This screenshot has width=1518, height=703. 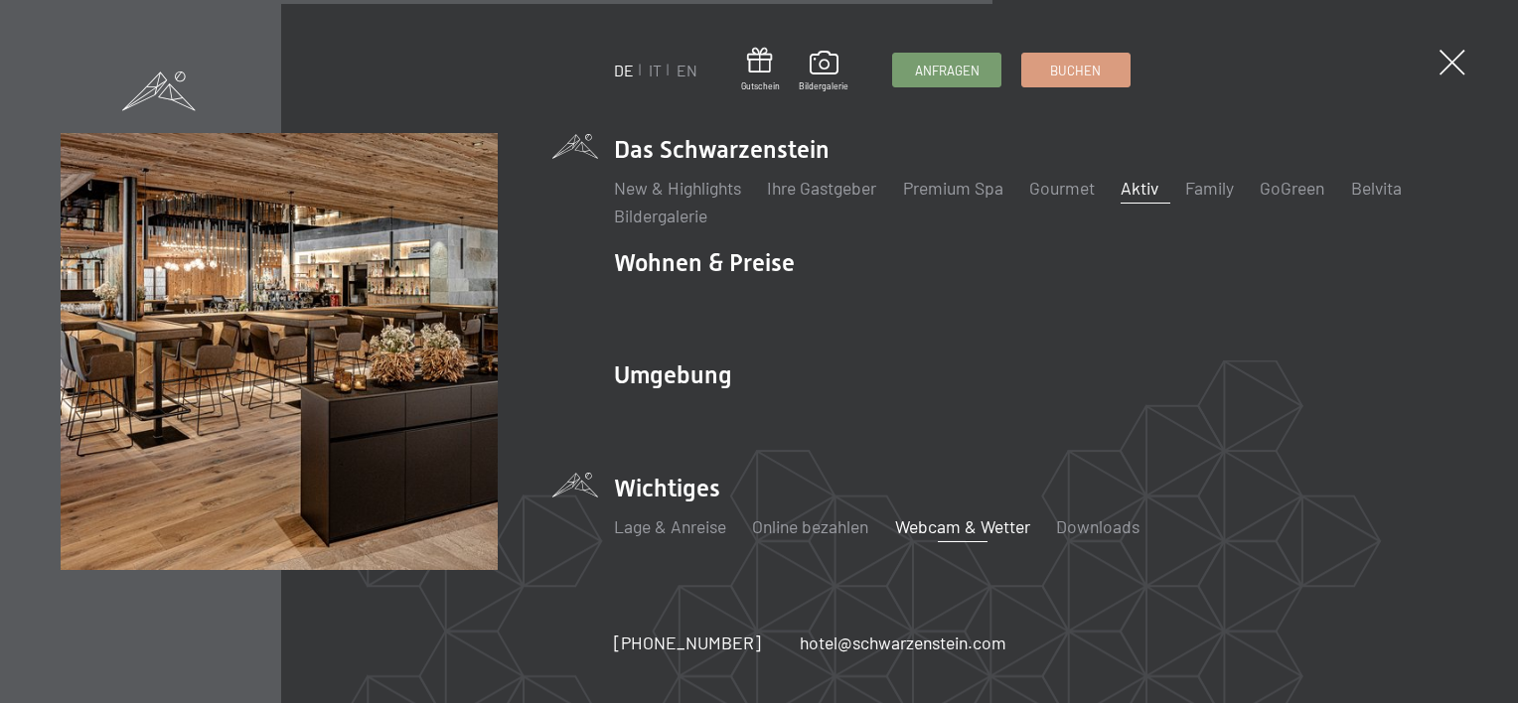 I want to click on a: Premium Spa, so click(x=953, y=188).